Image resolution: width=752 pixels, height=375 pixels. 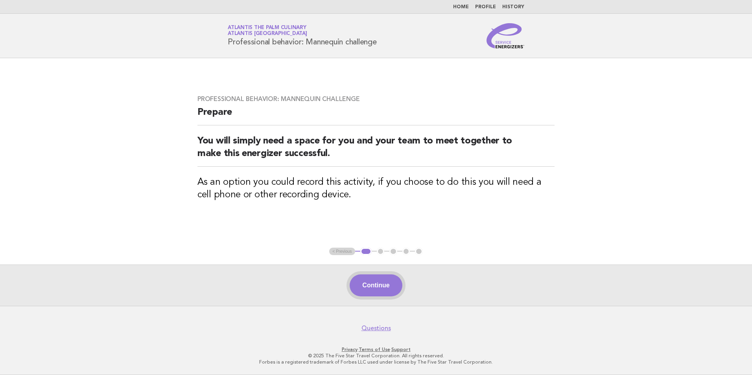 What do you see at coordinates (461, 7) in the screenshot?
I see `a: Home` at bounding box center [461, 7].